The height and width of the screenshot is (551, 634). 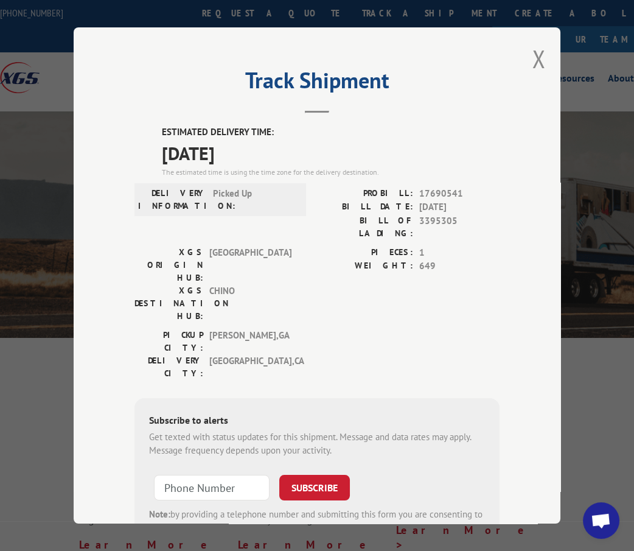 I want to click on label: PICKUP CITY:, so click(x=169, y=342).